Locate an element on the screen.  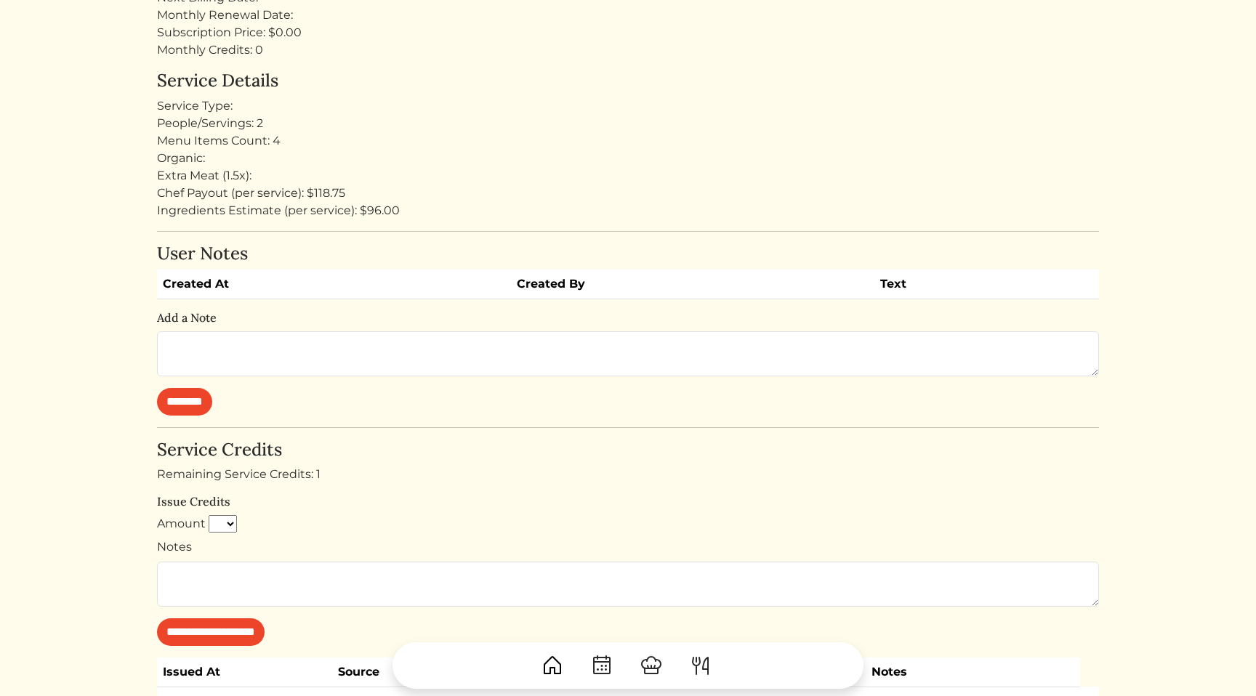
th: Text is located at coordinates (960, 284).